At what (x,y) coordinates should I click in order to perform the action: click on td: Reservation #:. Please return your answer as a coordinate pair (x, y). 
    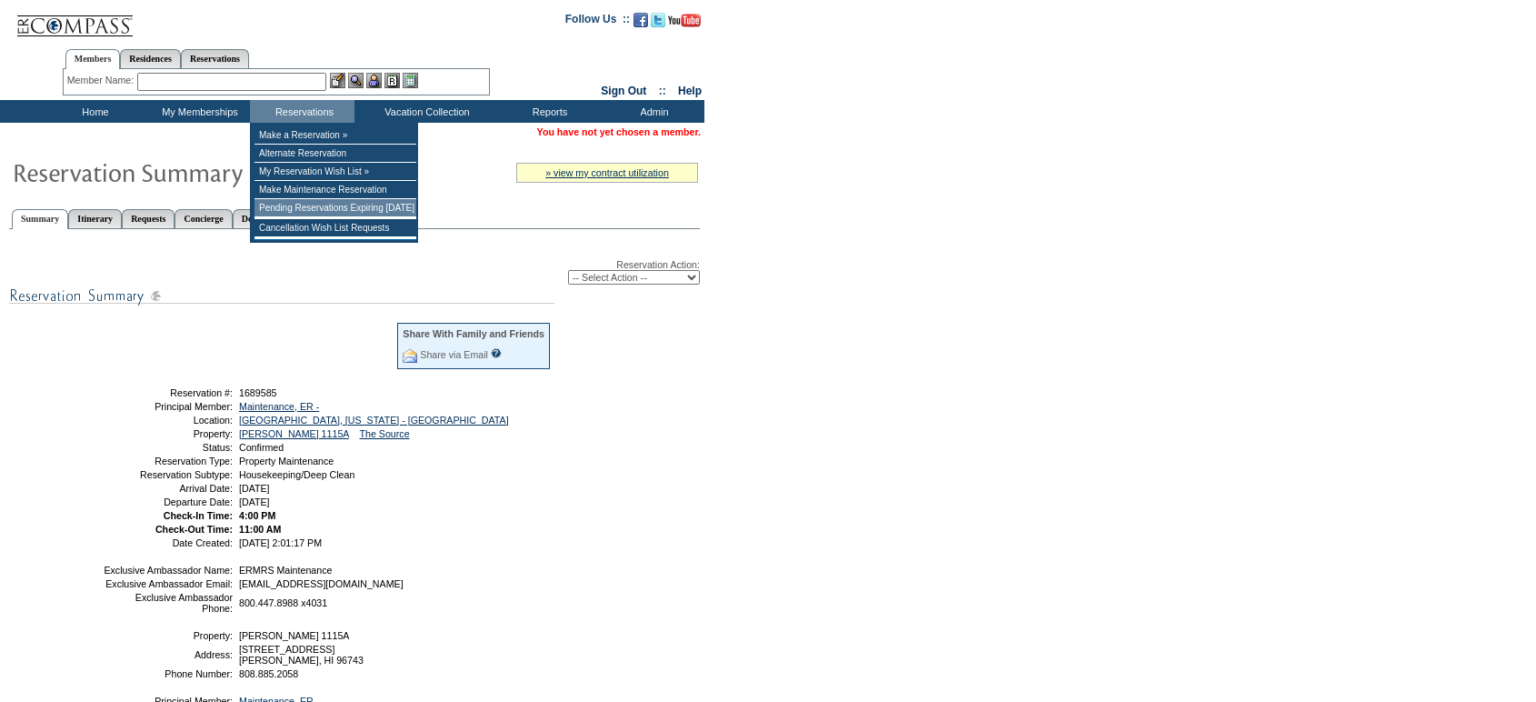
    Looking at the image, I should click on (167, 393).